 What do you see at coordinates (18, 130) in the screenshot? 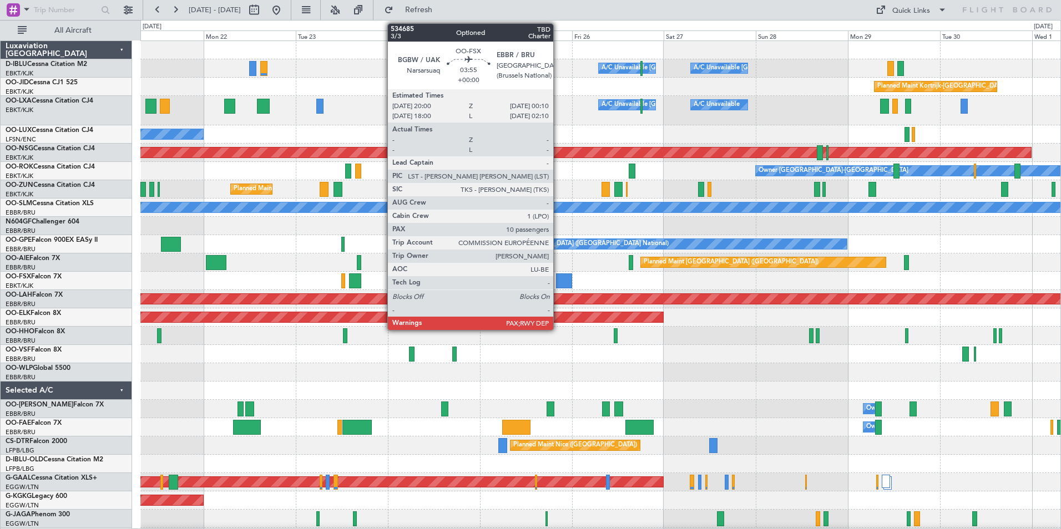
I see `span: OO-LUX` at bounding box center [18, 130].